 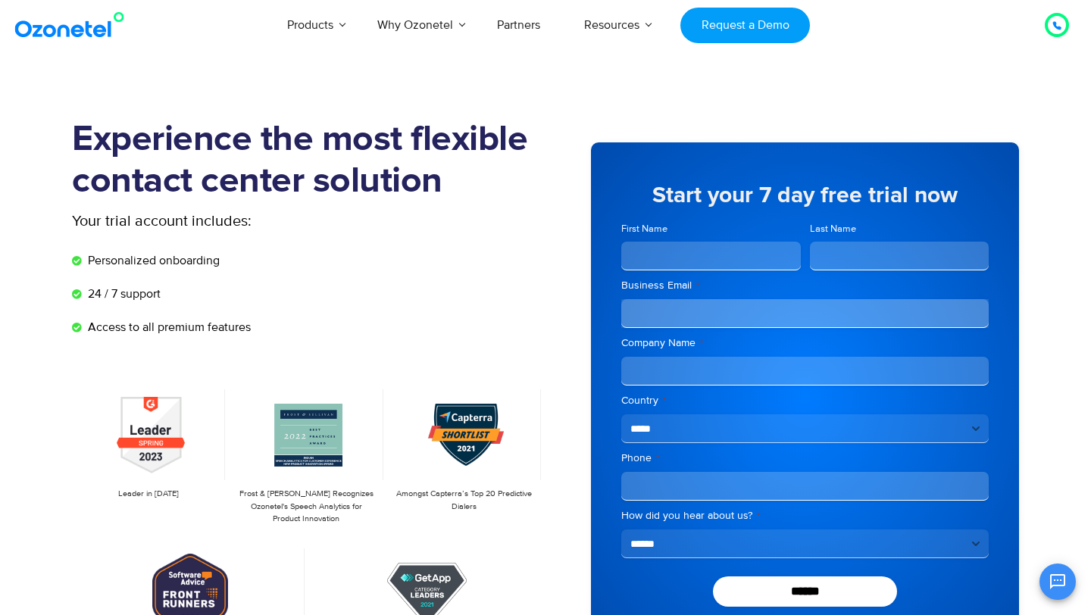 What do you see at coordinates (308, 161) in the screenshot?
I see `h1: Experience the most flexible contact center solution` at bounding box center [308, 161].